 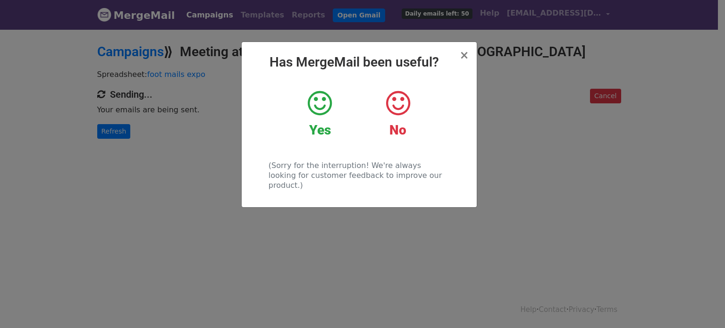 I want to click on strong: No, so click(x=398, y=130).